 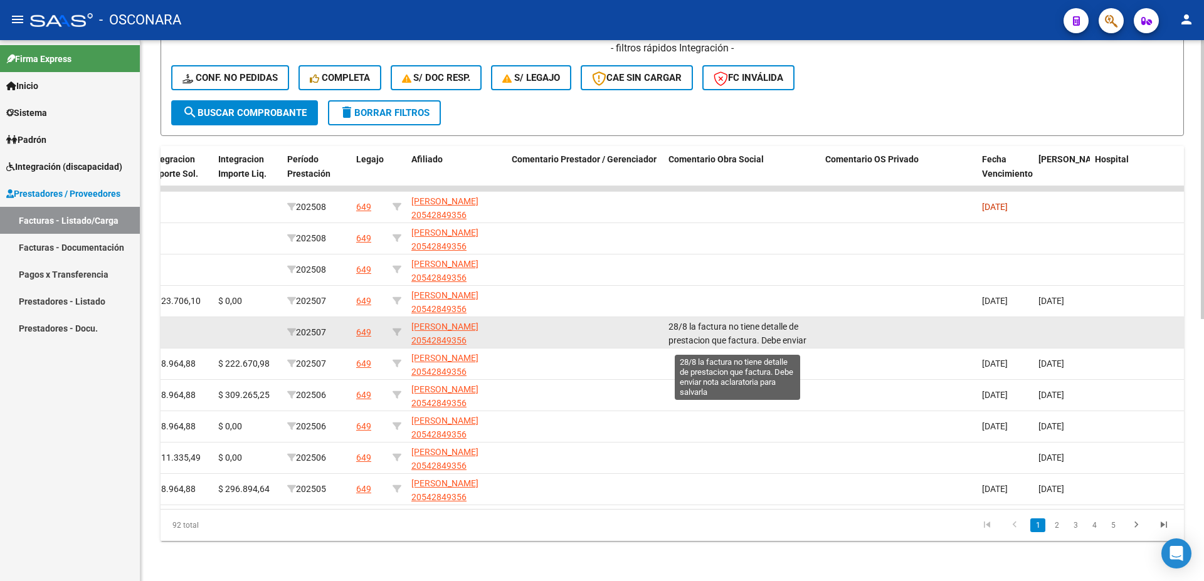 What do you see at coordinates (742, 174) in the screenshot?
I see `datatable-header-cell: Comentario Obra Social` at bounding box center [742, 174].